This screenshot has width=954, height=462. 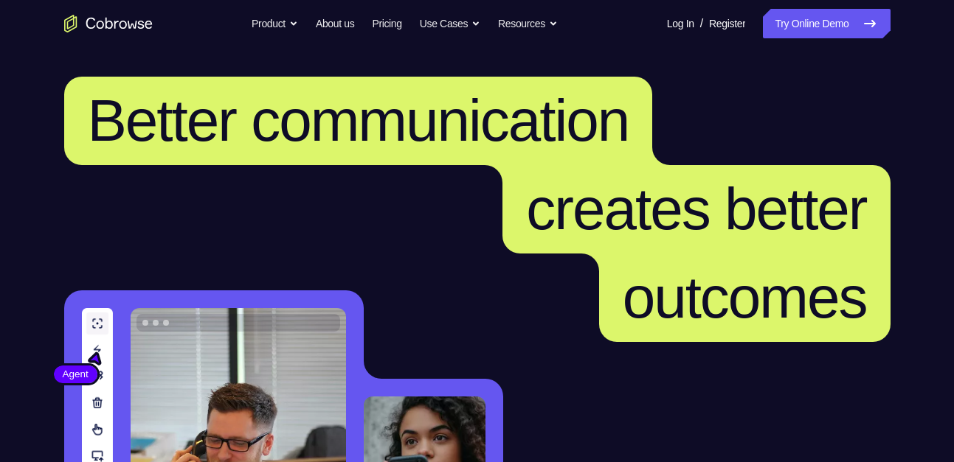 What do you see at coordinates (744, 297) in the screenshot?
I see `span: outcomes` at bounding box center [744, 297].